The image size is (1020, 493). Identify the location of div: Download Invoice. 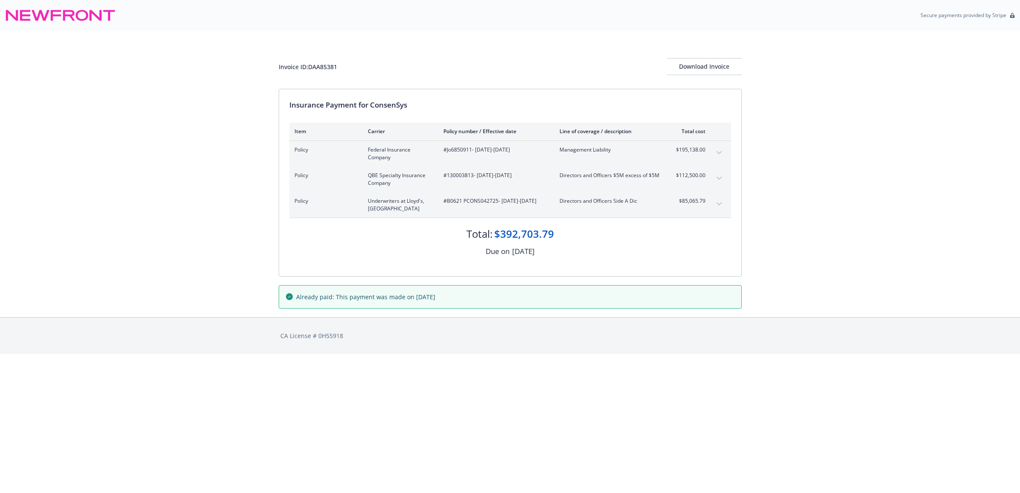
(704, 67).